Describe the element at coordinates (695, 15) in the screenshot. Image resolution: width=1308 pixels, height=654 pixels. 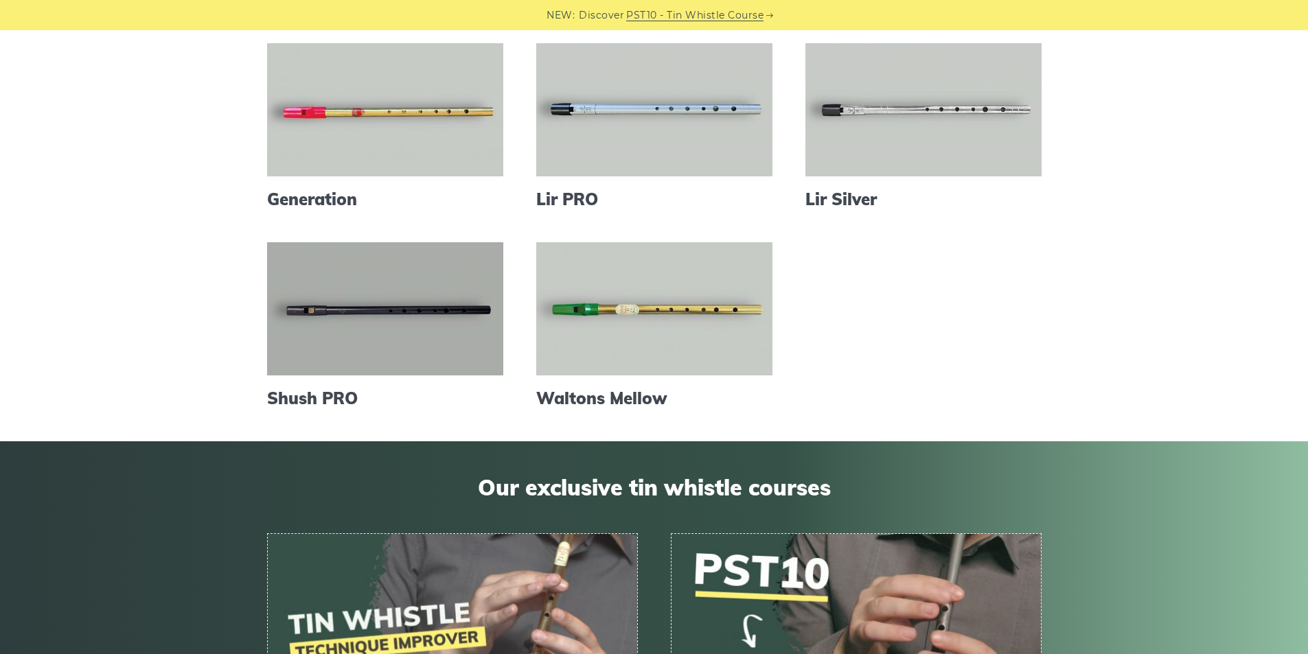
I see `a: PST10 - Tin Whistle Course` at that location.